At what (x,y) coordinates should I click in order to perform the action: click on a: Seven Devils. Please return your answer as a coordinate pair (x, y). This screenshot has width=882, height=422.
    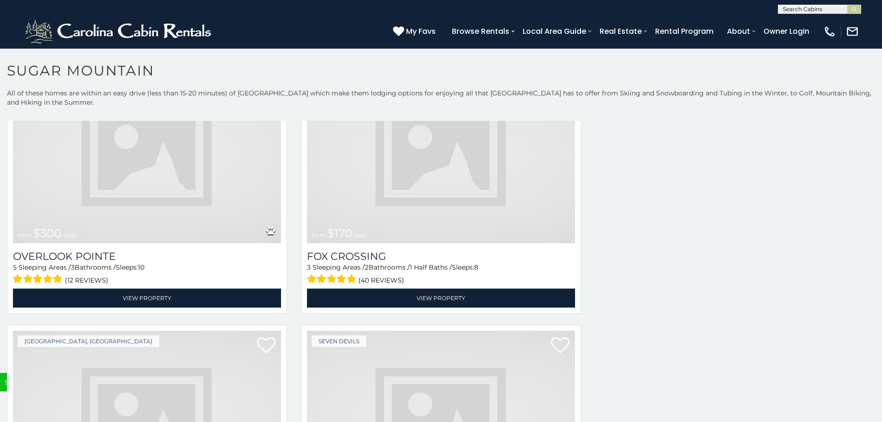
    Looking at the image, I should click on (339, 341).